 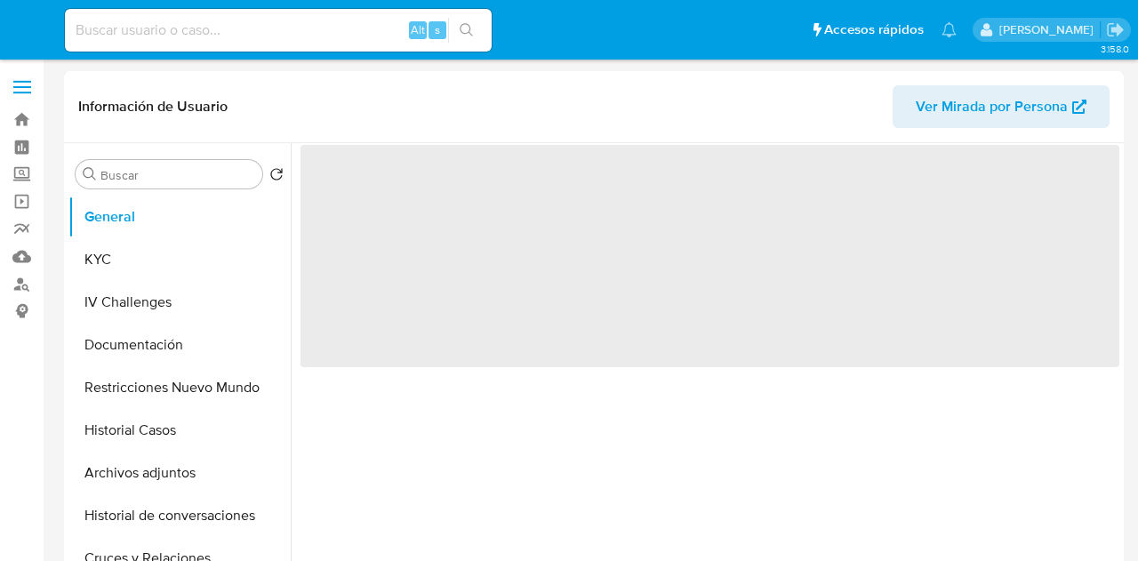 I want to click on button: Historial Casos, so click(x=180, y=430).